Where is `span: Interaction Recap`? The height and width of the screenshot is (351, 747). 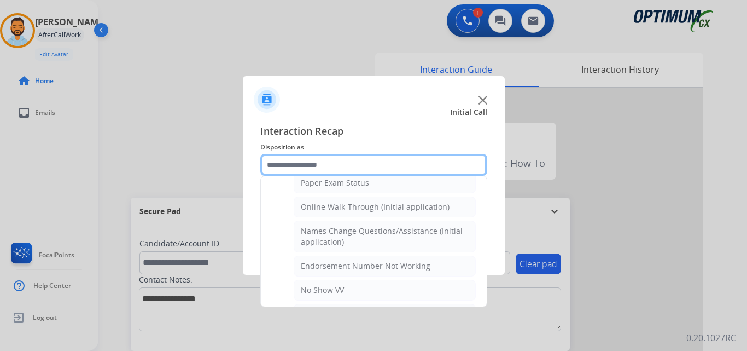
span: Interaction Recap is located at coordinates (374, 132).